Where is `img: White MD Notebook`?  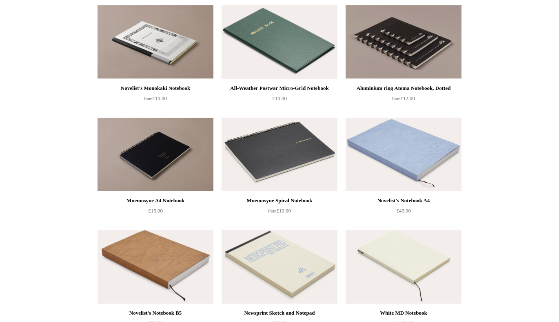 img: White MD Notebook is located at coordinates (404, 267).